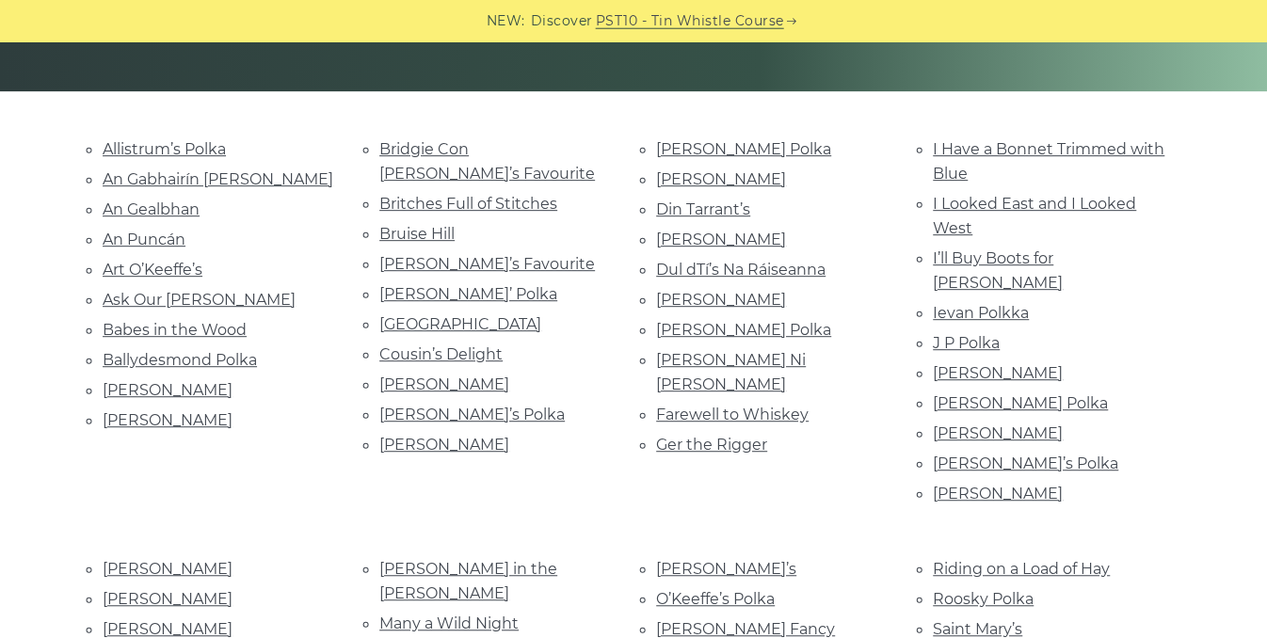  I want to click on a: Ballydesmond Polka, so click(180, 360).